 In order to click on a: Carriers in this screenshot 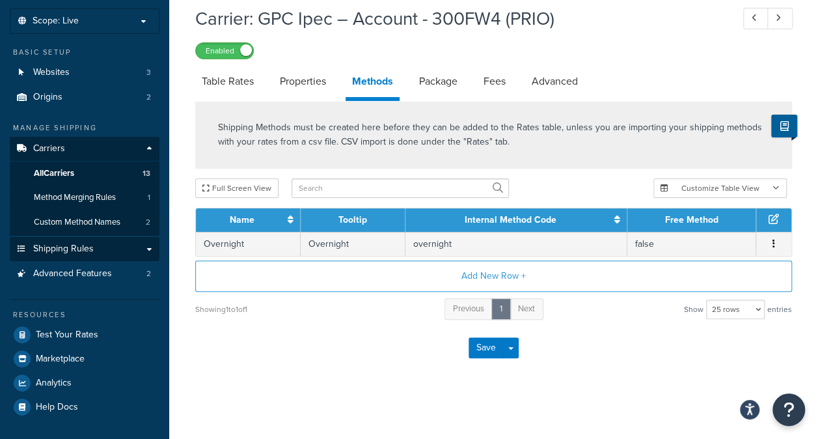, I will do `click(85, 148)`.